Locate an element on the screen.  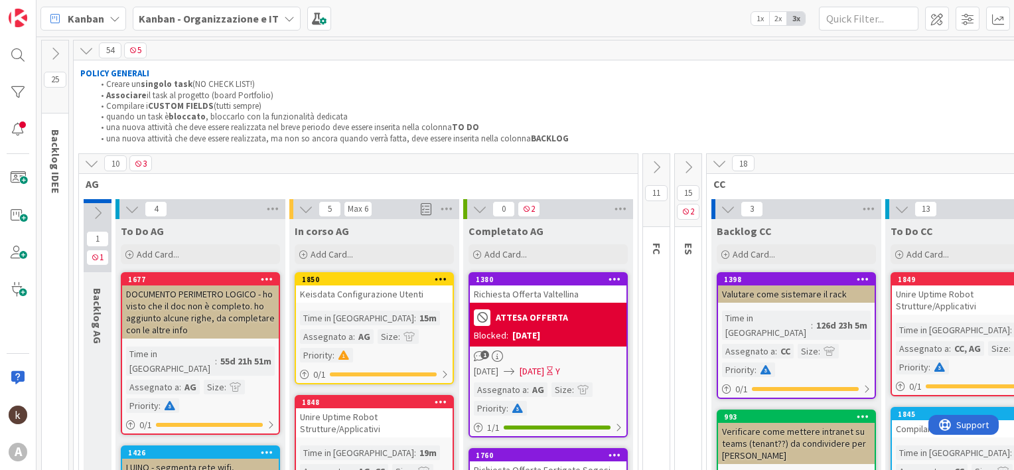
div: 126d 23h 5m is located at coordinates (842, 325).